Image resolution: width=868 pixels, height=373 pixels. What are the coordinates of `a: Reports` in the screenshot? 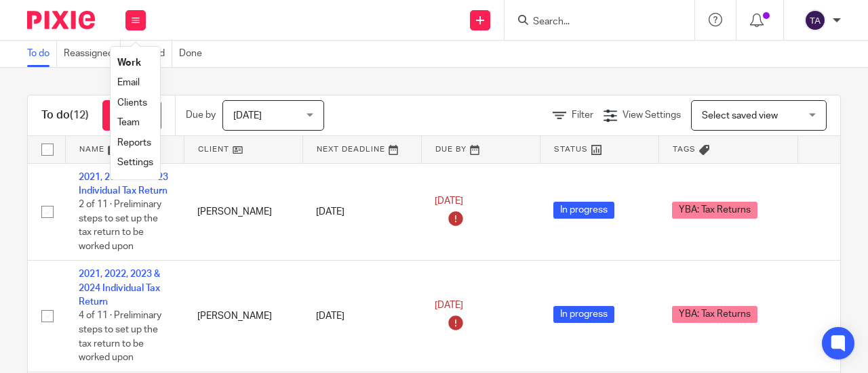 It's located at (134, 143).